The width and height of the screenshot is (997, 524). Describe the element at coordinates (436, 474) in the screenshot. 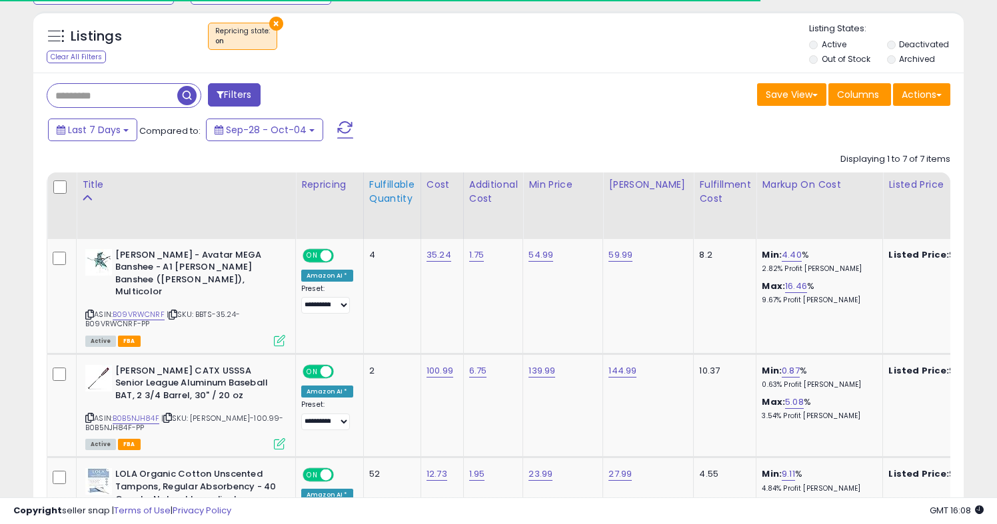

I see `a: 12.73` at that location.